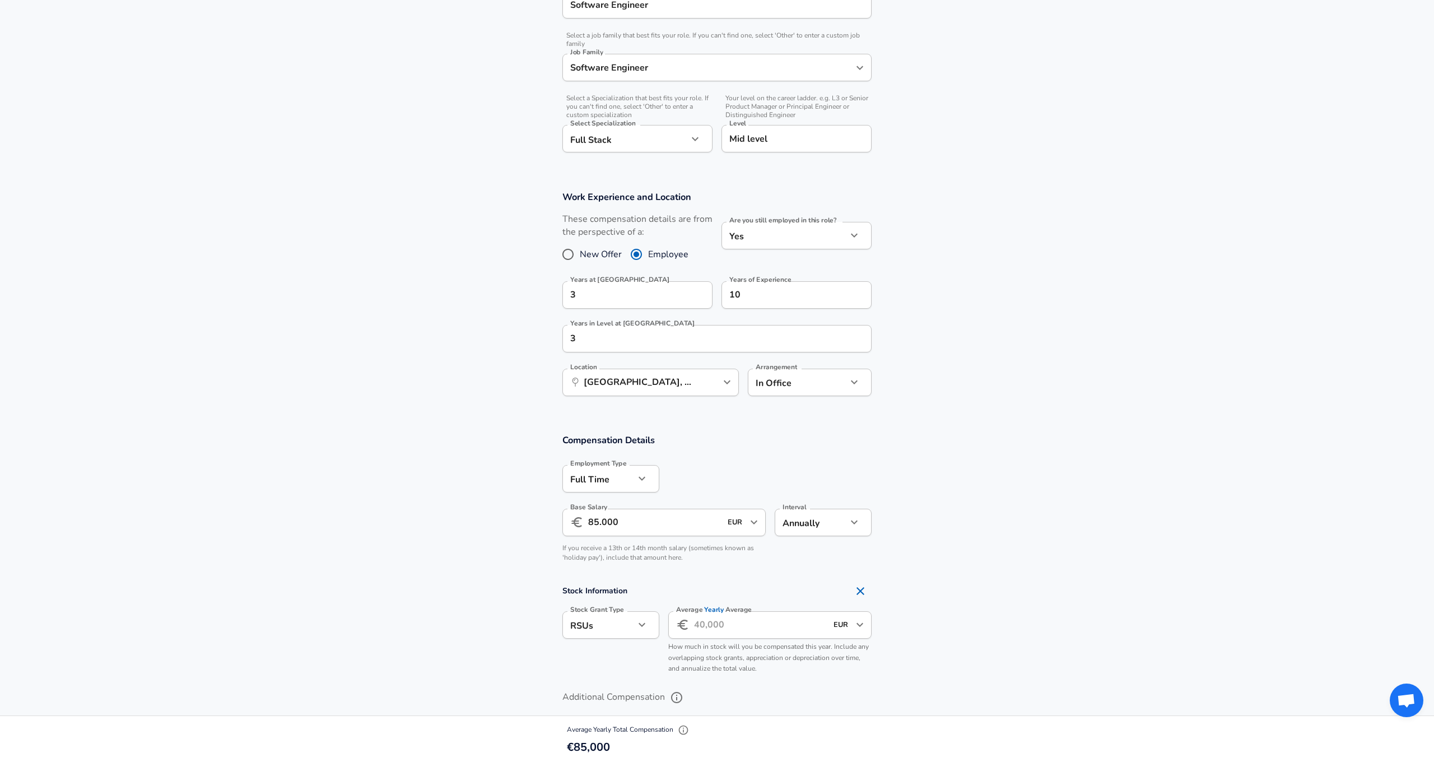  Describe the element at coordinates (717, 697) in the screenshot. I see `label: Additional Compensation` at that location.